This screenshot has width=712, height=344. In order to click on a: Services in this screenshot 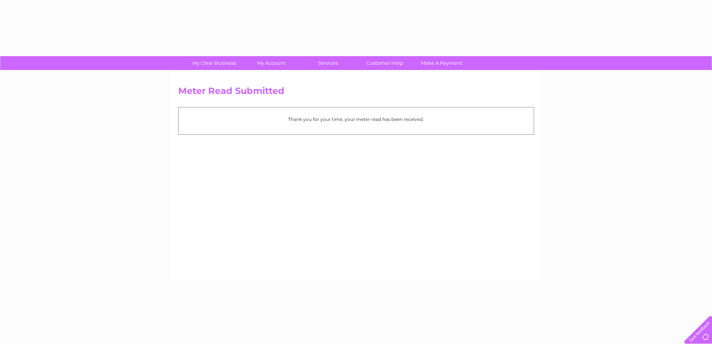, I will do `click(328, 63)`.